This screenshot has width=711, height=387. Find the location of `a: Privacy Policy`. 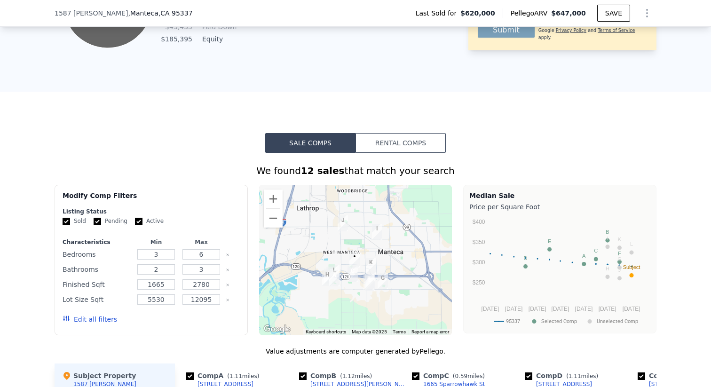

a: Privacy Policy is located at coordinates (571, 30).